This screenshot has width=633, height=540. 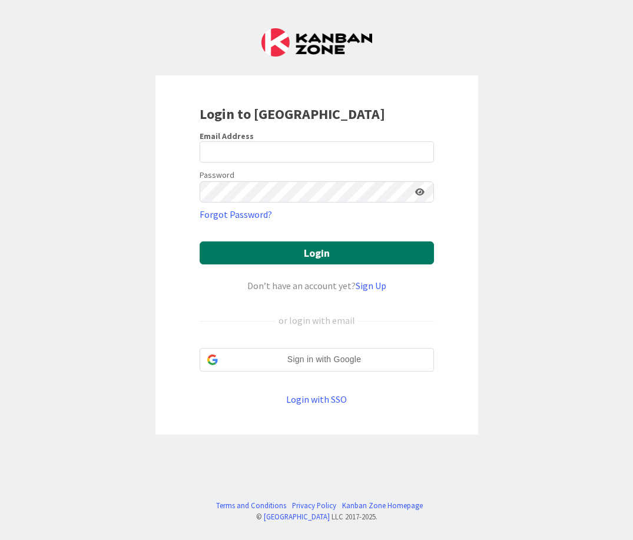 What do you see at coordinates (316, 516) in the screenshot?
I see `div: © LLC 2017- 2025 .` at bounding box center [316, 516].